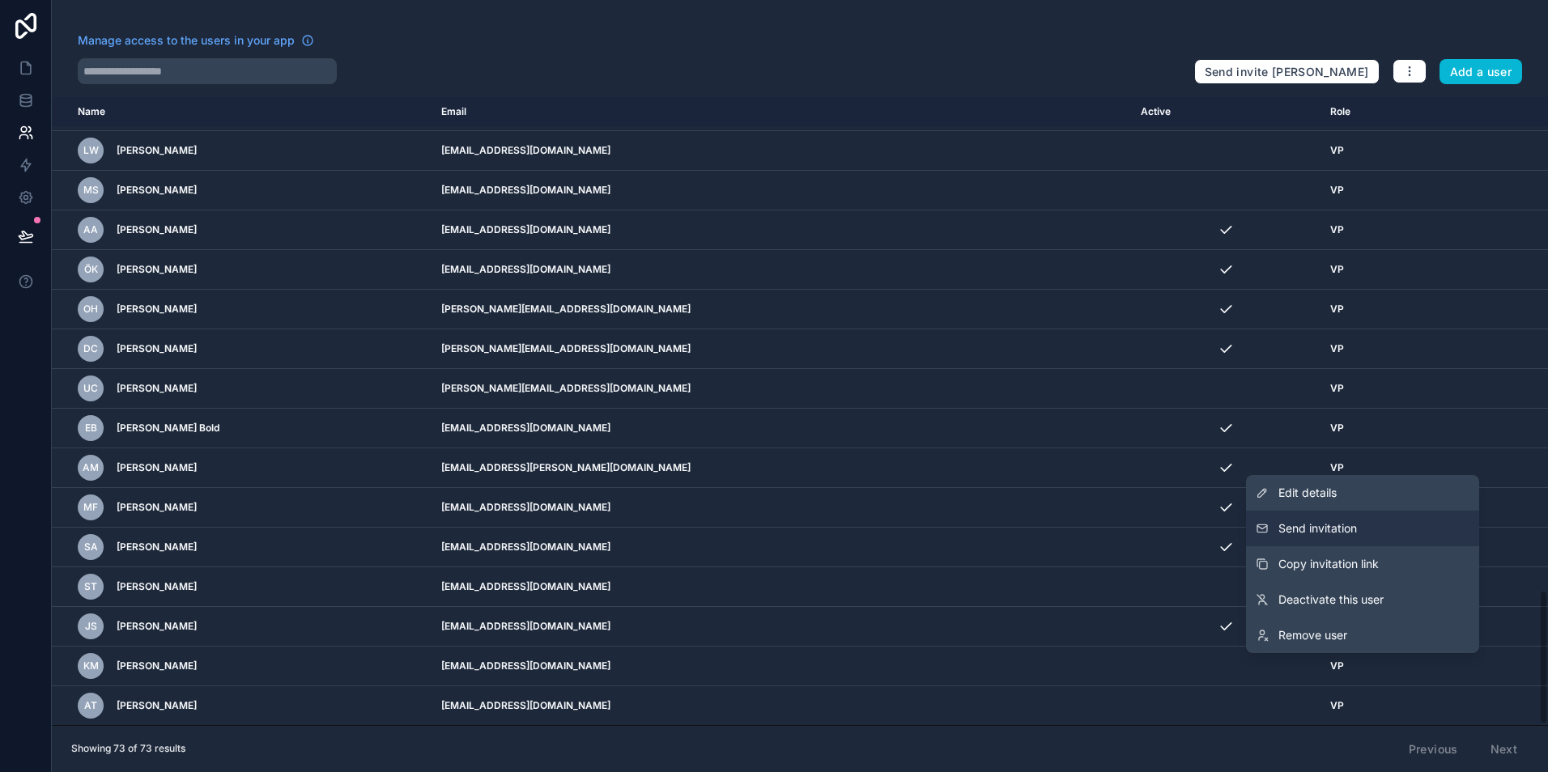 This screenshot has width=1548, height=772. I want to click on a: Manage access to the users in your app, so click(196, 40).